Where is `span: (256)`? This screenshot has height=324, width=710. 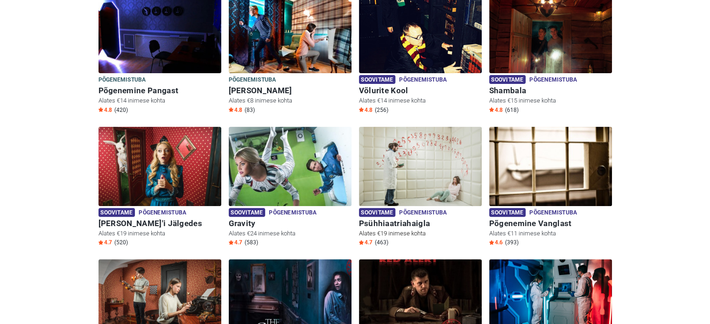 span: (256) is located at coordinates (381, 110).